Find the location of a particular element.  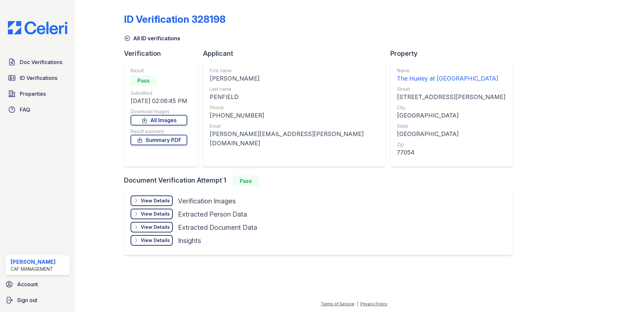

img: CE_Logo_Blue-a8612792a0a2168367f1c8372b55b34899dd931a85d93a1a3d3e32e68fde9ad4.png is located at coordinates (38, 28).